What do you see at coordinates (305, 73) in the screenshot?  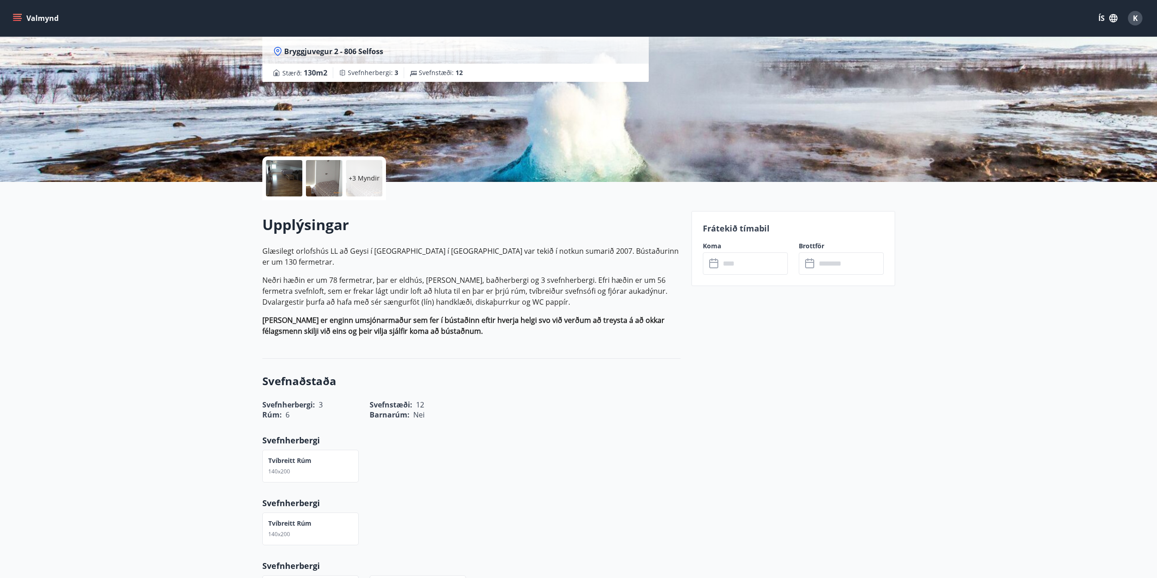 I see `span: Stærð :` at bounding box center [305, 73].